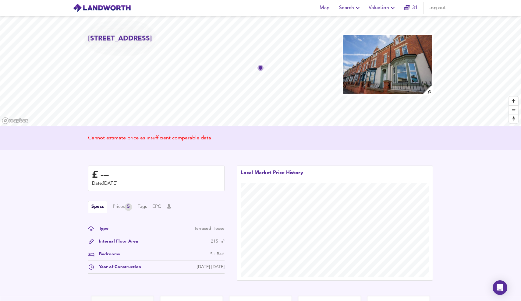  I want to click on div: Terraced House, so click(209, 229).